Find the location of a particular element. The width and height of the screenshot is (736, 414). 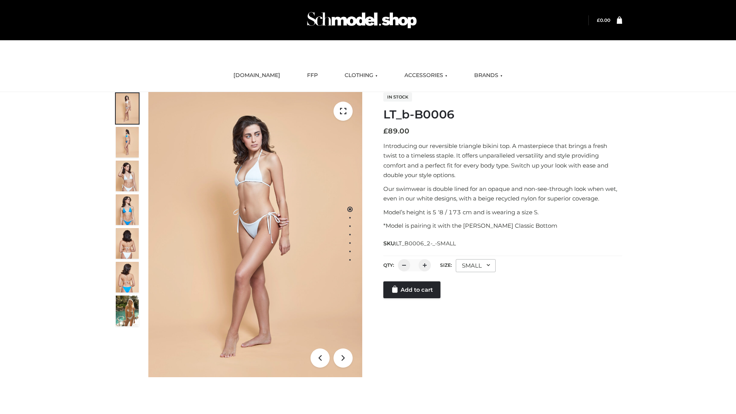

a: £0.00 is located at coordinates (603, 20).